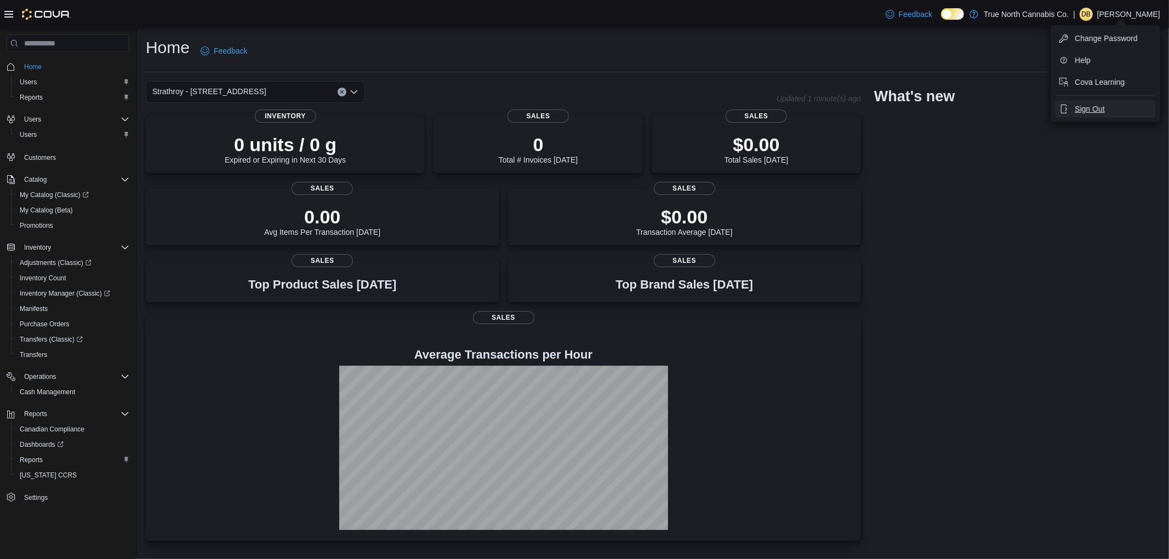  Describe the element at coordinates (1082, 60) in the screenshot. I see `span: Help` at that location.